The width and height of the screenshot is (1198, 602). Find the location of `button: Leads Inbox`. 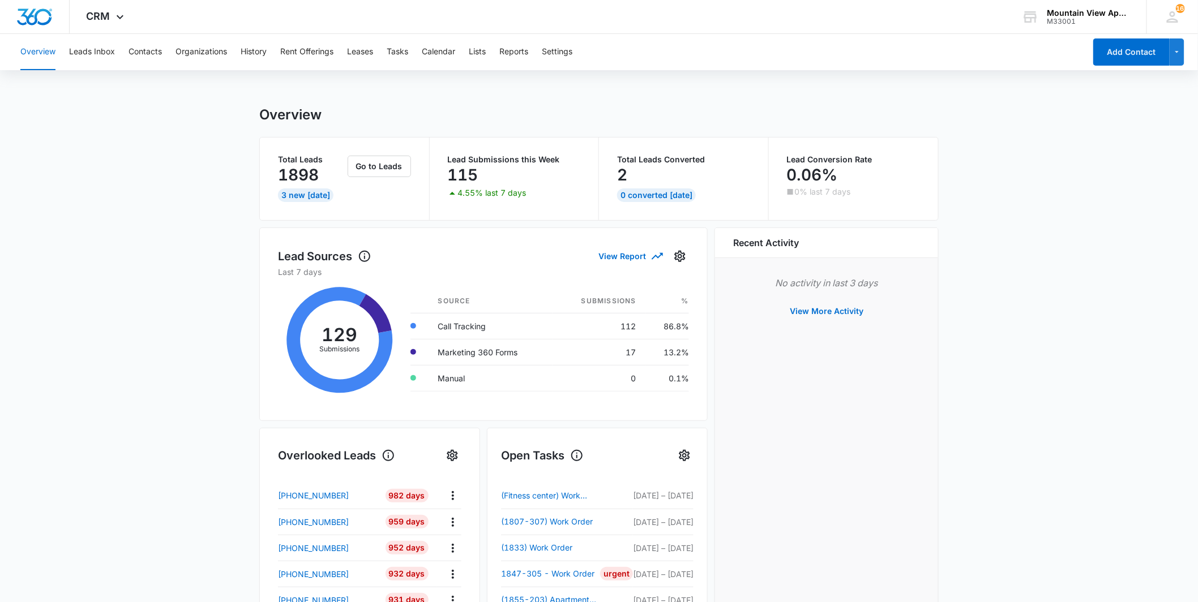

button: Leads Inbox is located at coordinates (92, 52).